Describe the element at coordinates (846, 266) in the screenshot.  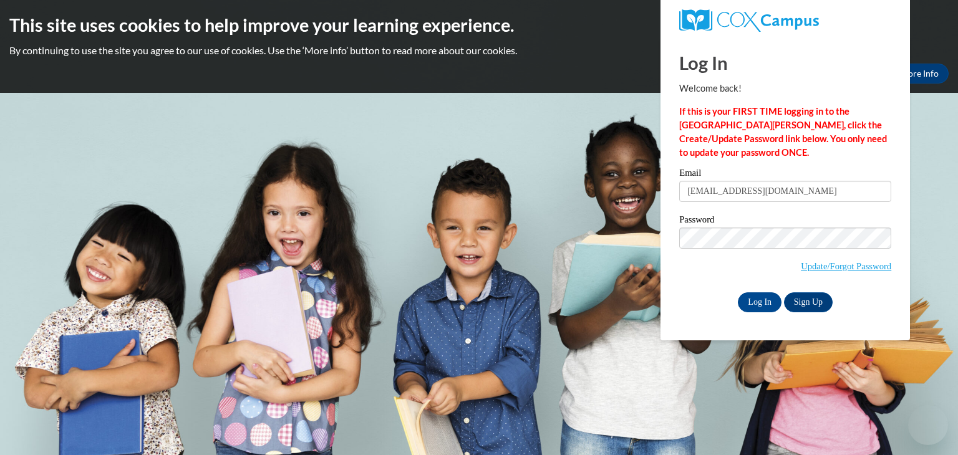
I see `a: Update/Forgot Password` at that location.